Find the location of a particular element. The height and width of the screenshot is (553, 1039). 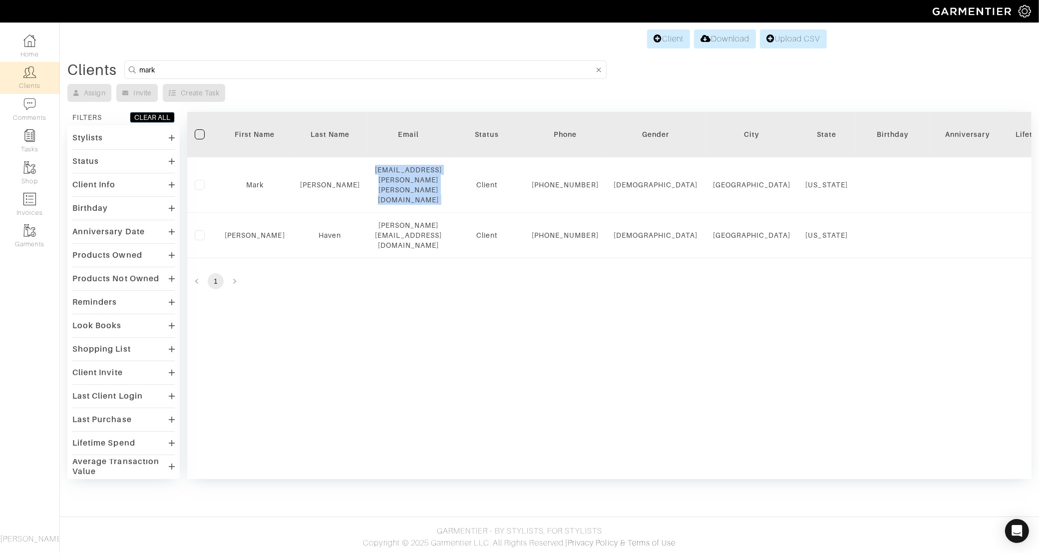

div: Phone is located at coordinates (565, 134).